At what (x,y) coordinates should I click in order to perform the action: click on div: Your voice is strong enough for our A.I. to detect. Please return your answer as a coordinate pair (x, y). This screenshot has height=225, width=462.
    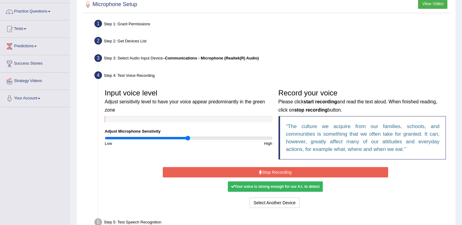
    Looking at the image, I should click on (275, 187).